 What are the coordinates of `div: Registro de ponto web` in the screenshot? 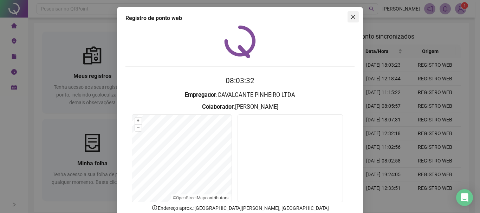 It's located at (240, 18).